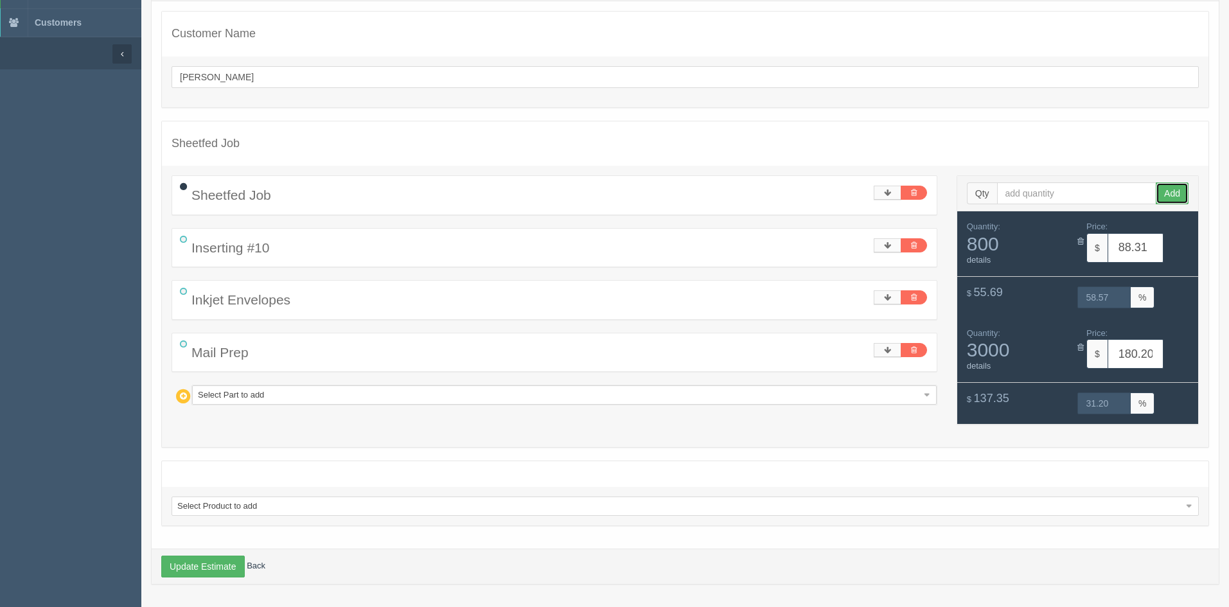 This screenshot has width=1229, height=607. What do you see at coordinates (1172, 193) in the screenshot?
I see `button: Add` at bounding box center [1172, 193].